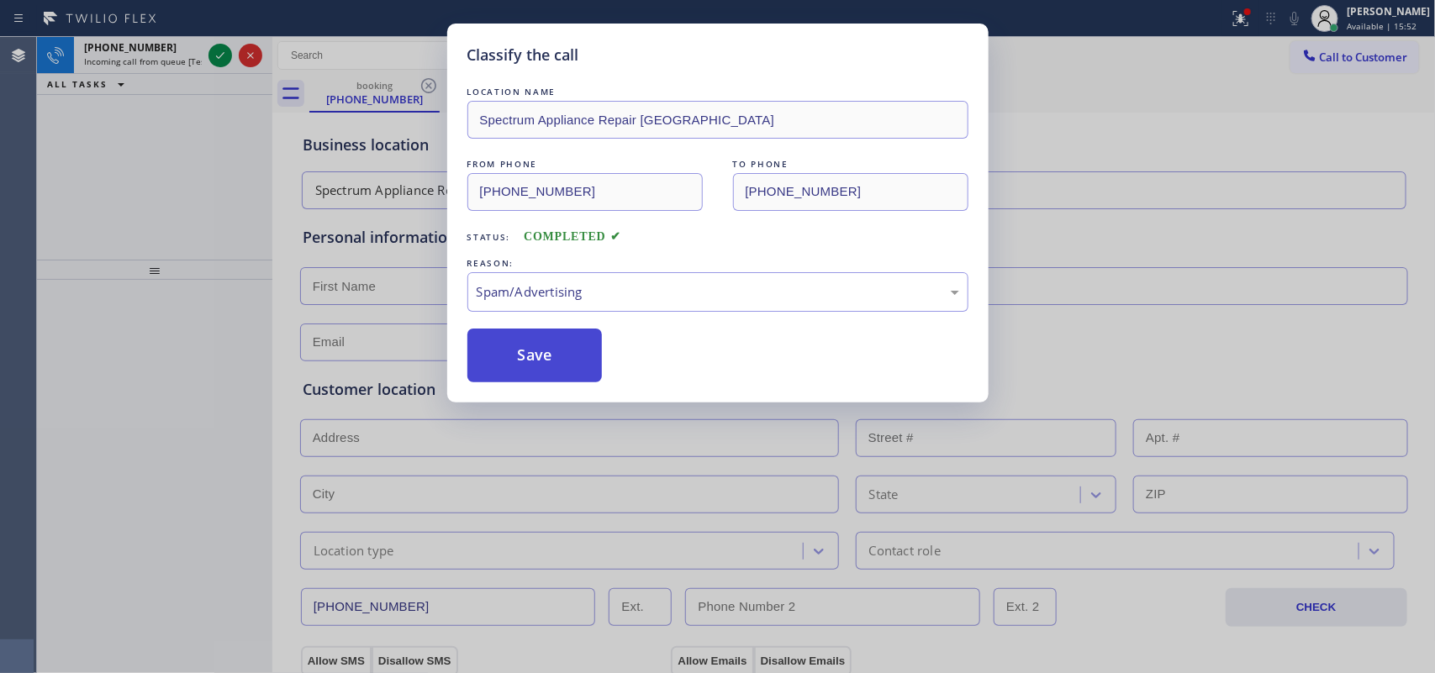  I want to click on input: To phone, so click(851, 192).